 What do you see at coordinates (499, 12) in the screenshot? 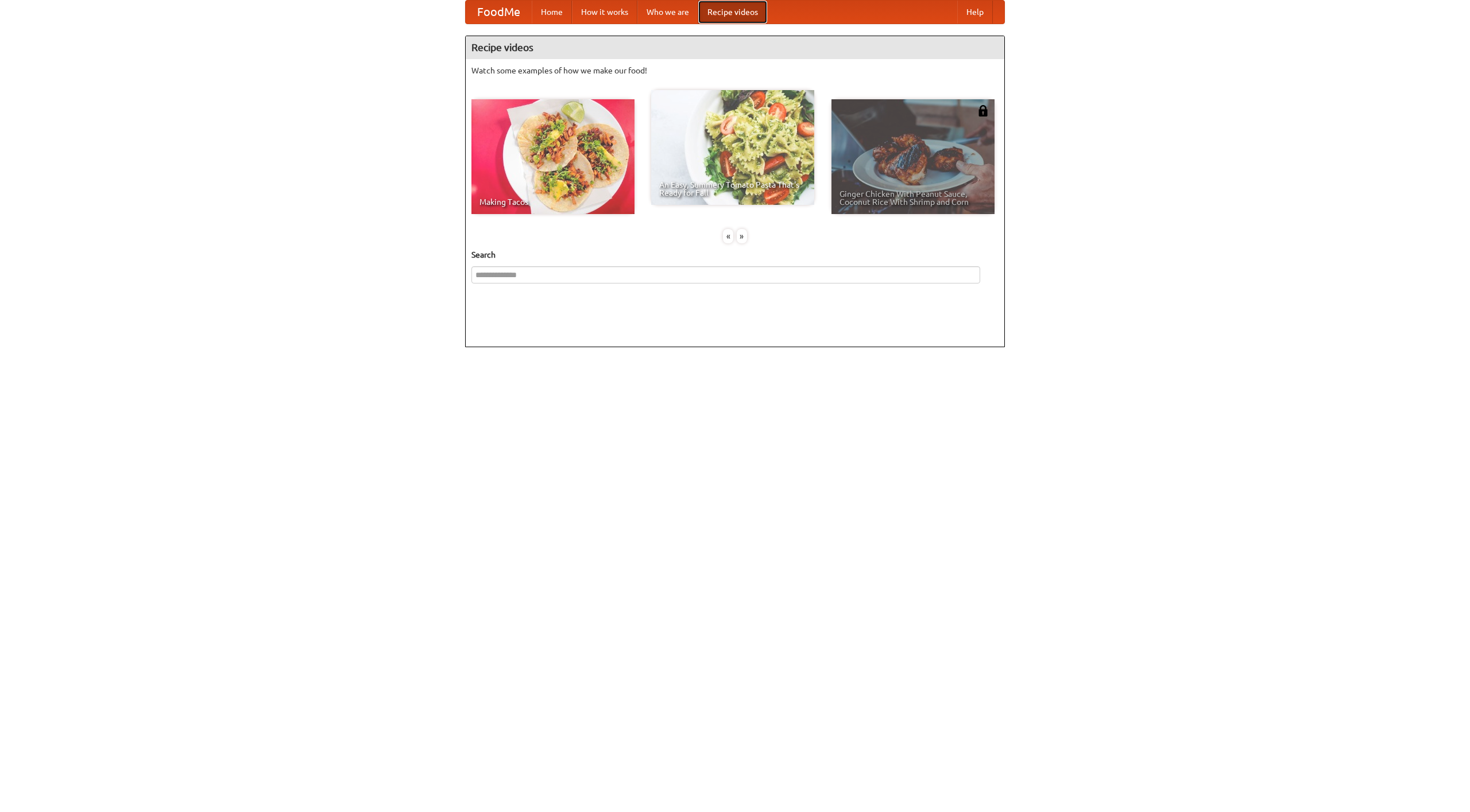
I see `a: FoodMe` at bounding box center [499, 12].